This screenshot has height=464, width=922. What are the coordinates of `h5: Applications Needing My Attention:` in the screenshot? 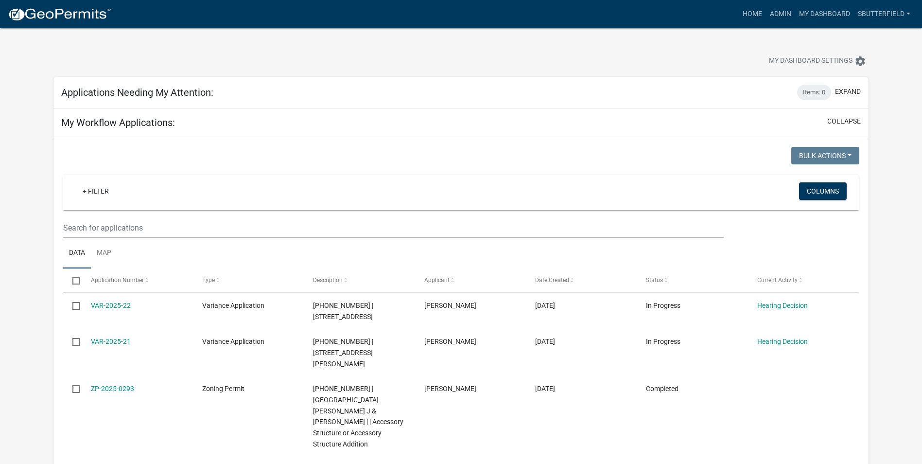 It's located at (137, 92).